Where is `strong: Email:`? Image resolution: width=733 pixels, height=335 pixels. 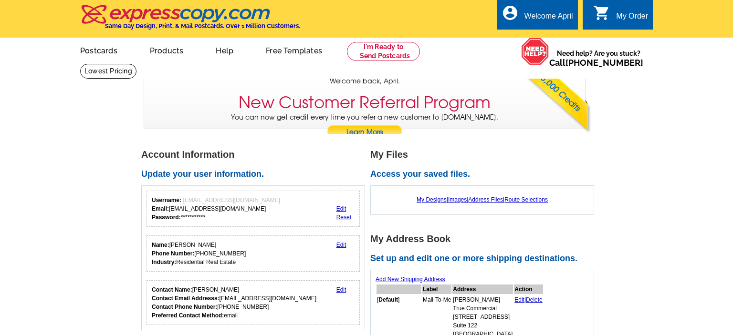 strong: Email: is located at coordinates (160, 209).